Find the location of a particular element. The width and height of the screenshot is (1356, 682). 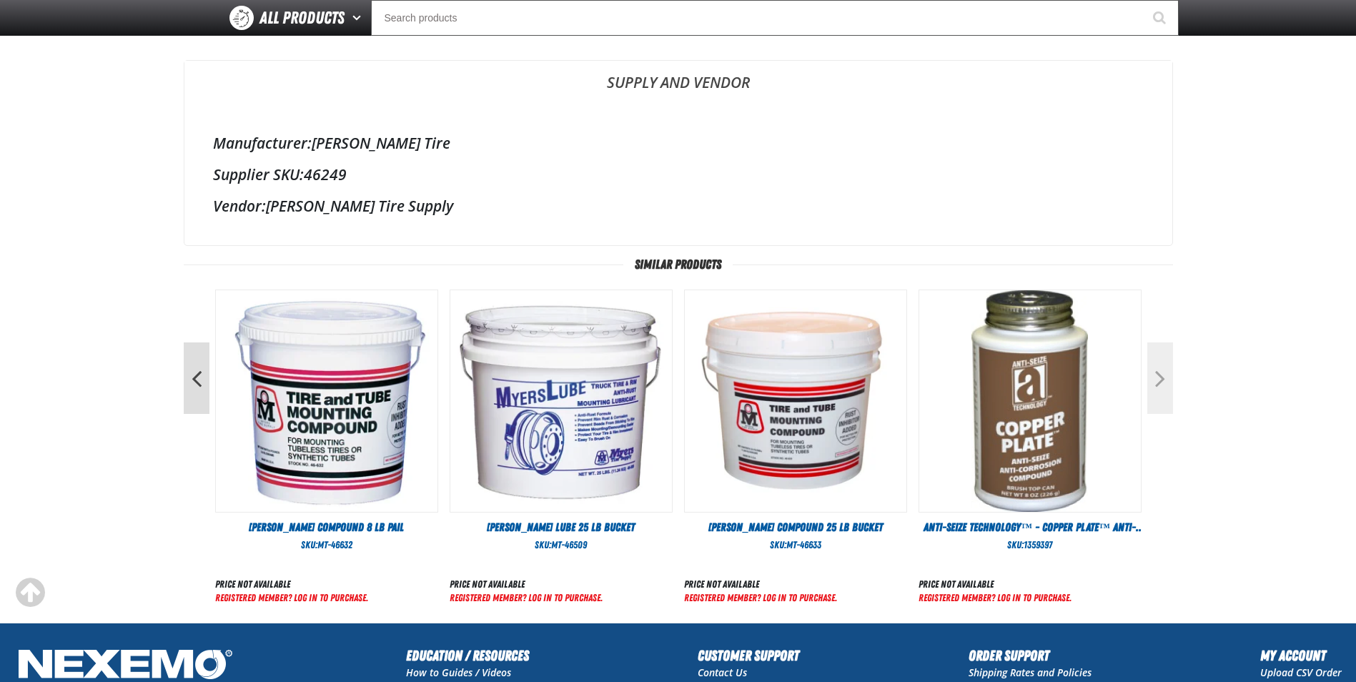

h2: My Account is located at coordinates (1301, 655).